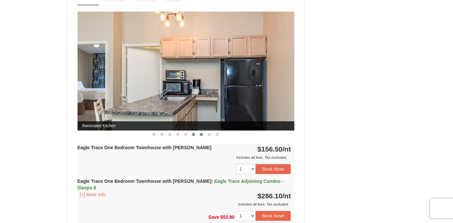 The image size is (453, 223). What do you see at coordinates (186, 126) in the screenshot?
I see `span: Renovated Kitchen` at bounding box center [186, 126].